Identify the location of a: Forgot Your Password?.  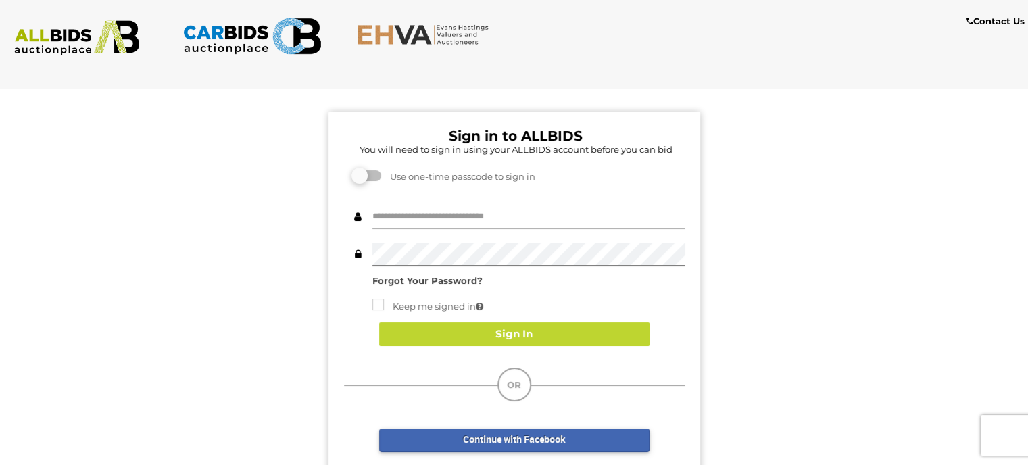
(427, 280).